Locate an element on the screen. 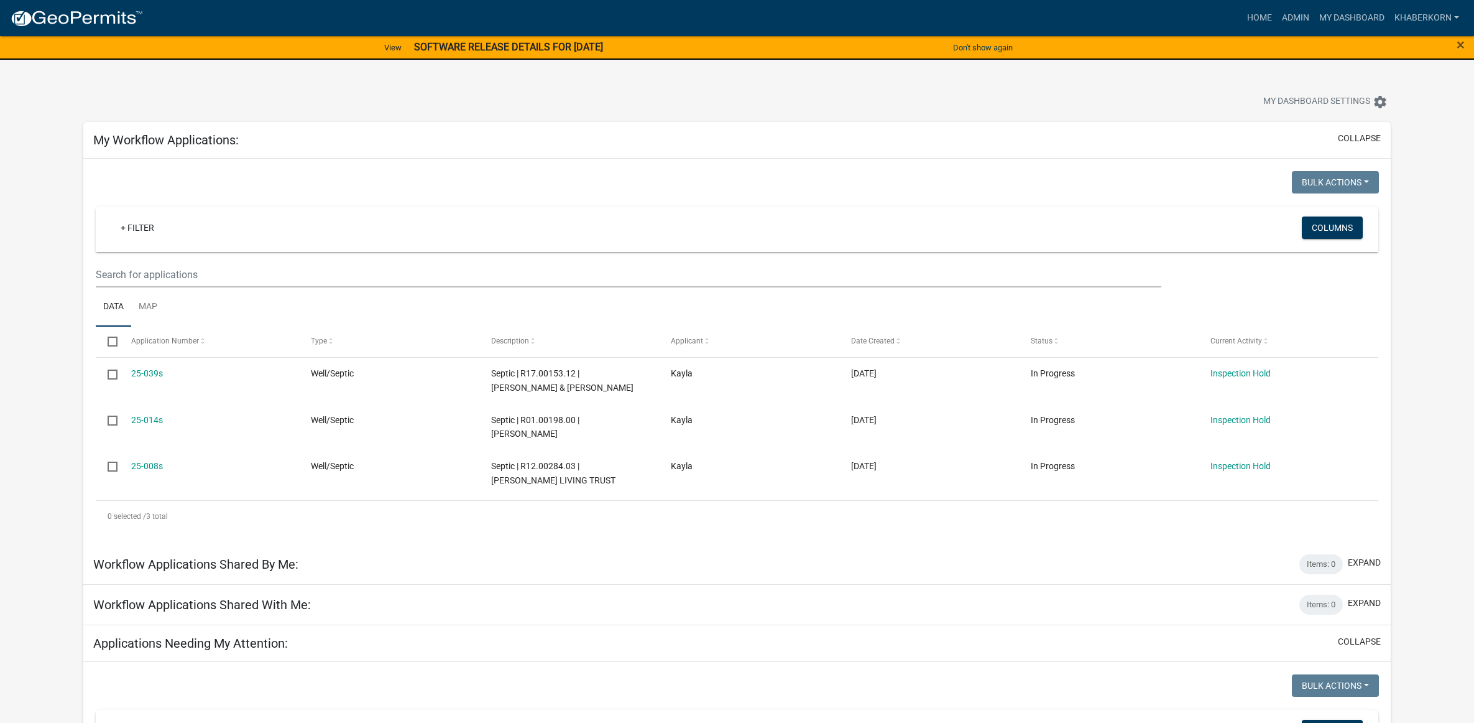 This screenshot has width=1474, height=723. datatable-header-cell: Status is located at coordinates (1109, 341).